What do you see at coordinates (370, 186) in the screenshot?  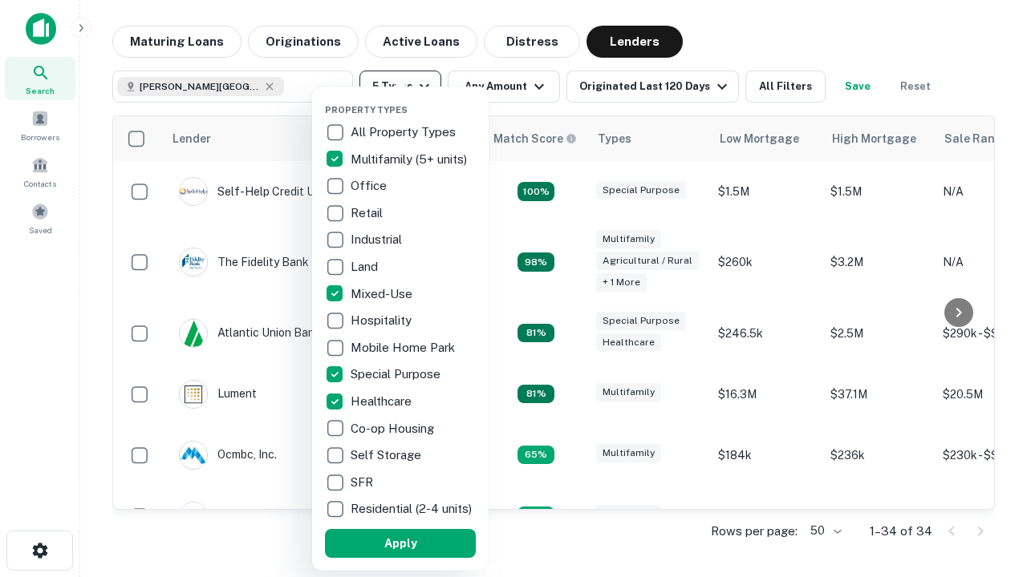 I see `p: Office` at bounding box center [370, 186].